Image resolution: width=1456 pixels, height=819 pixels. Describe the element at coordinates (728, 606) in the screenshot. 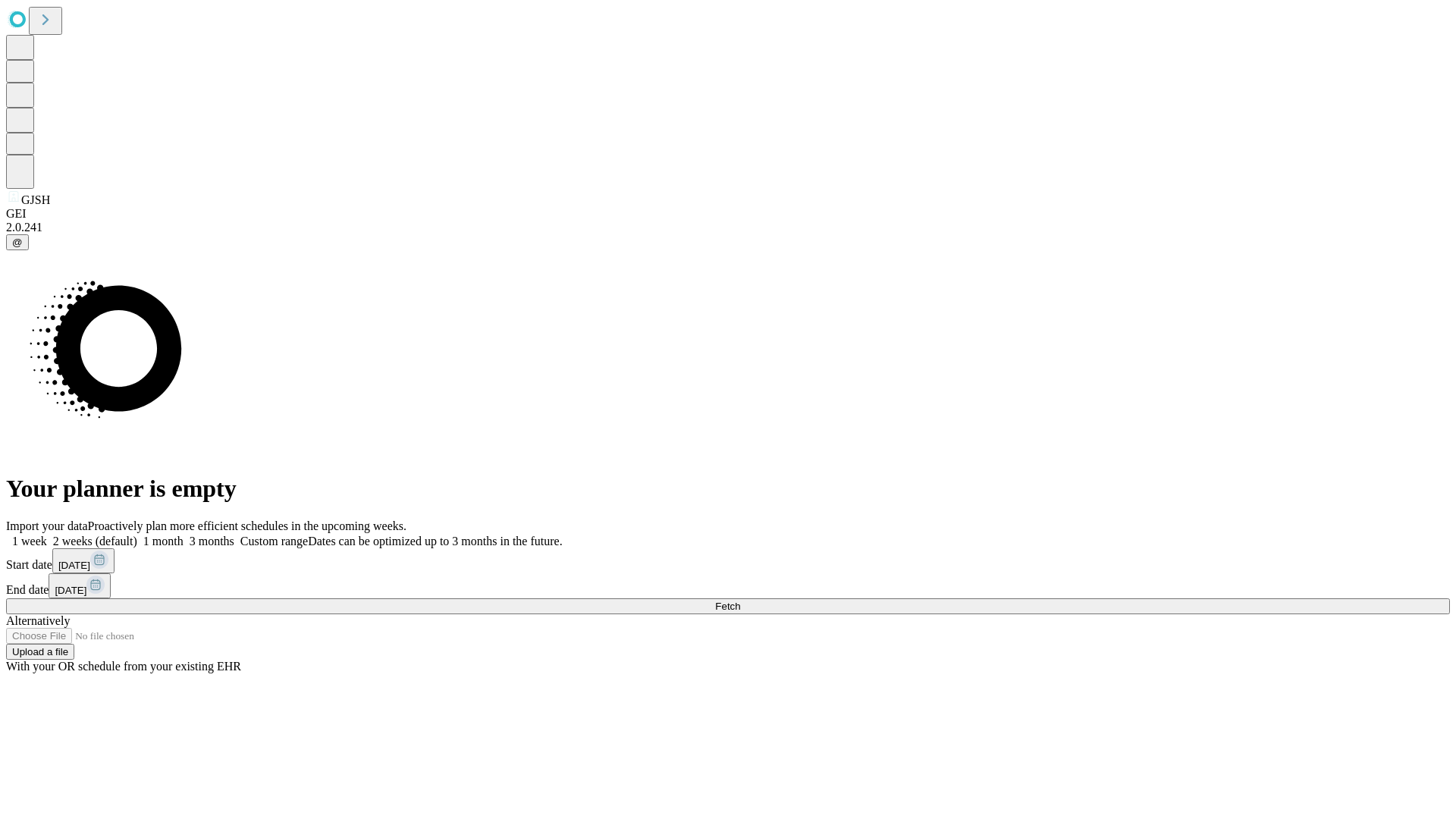

I see `button: Fetch` at that location.